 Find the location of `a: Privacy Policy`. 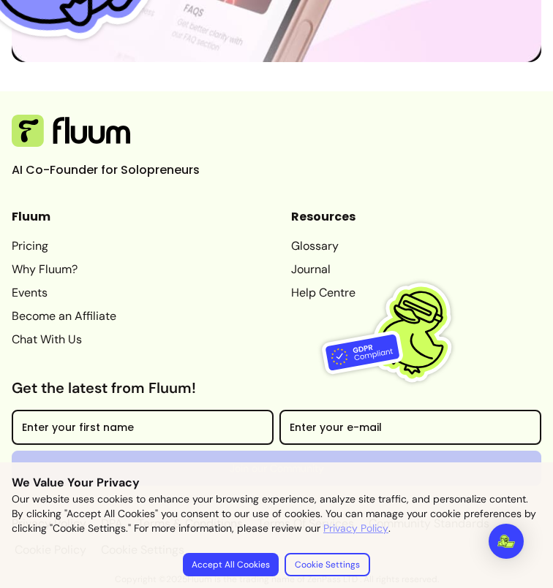

a: Privacy Policy is located at coordinates (355, 528).